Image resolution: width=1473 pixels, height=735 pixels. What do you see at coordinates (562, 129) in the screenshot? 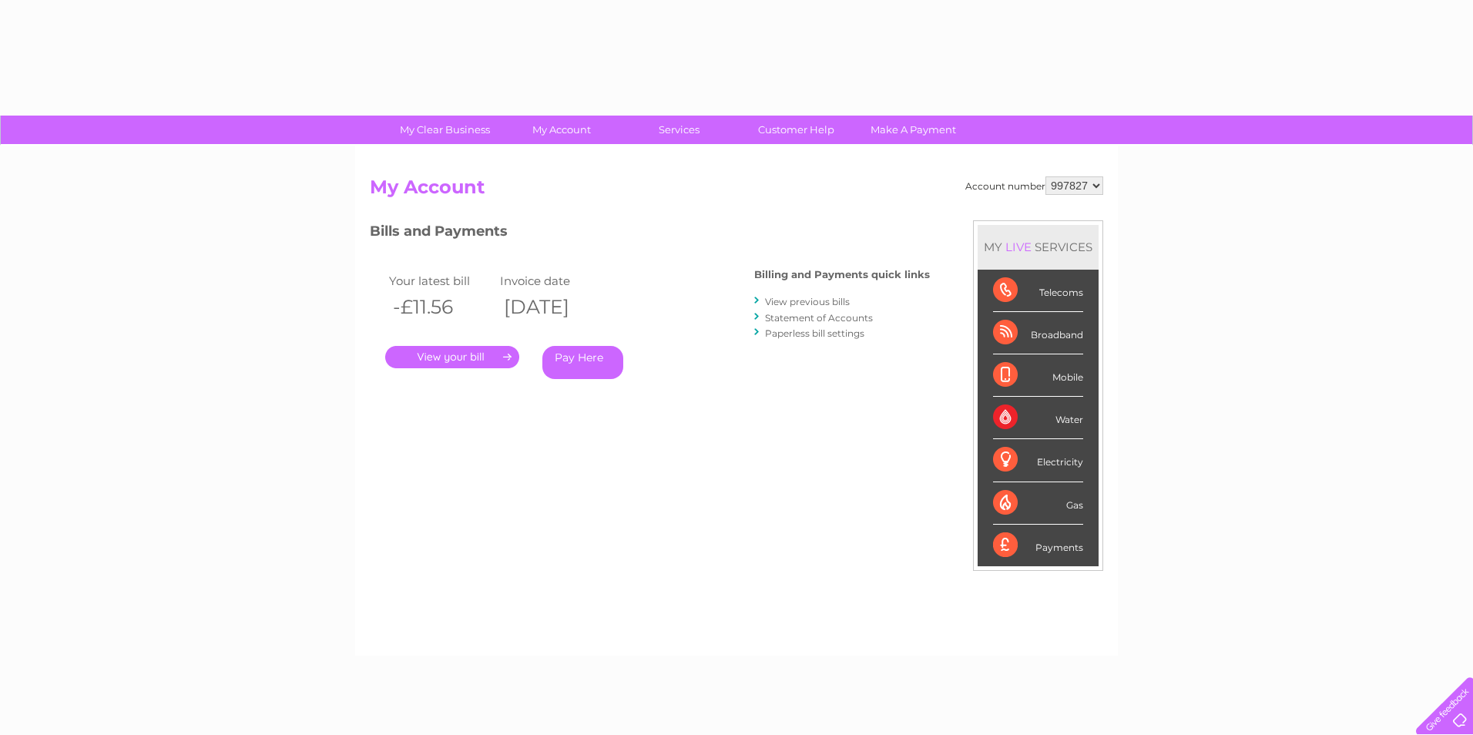
I see `a: My Account` at bounding box center [562, 129].